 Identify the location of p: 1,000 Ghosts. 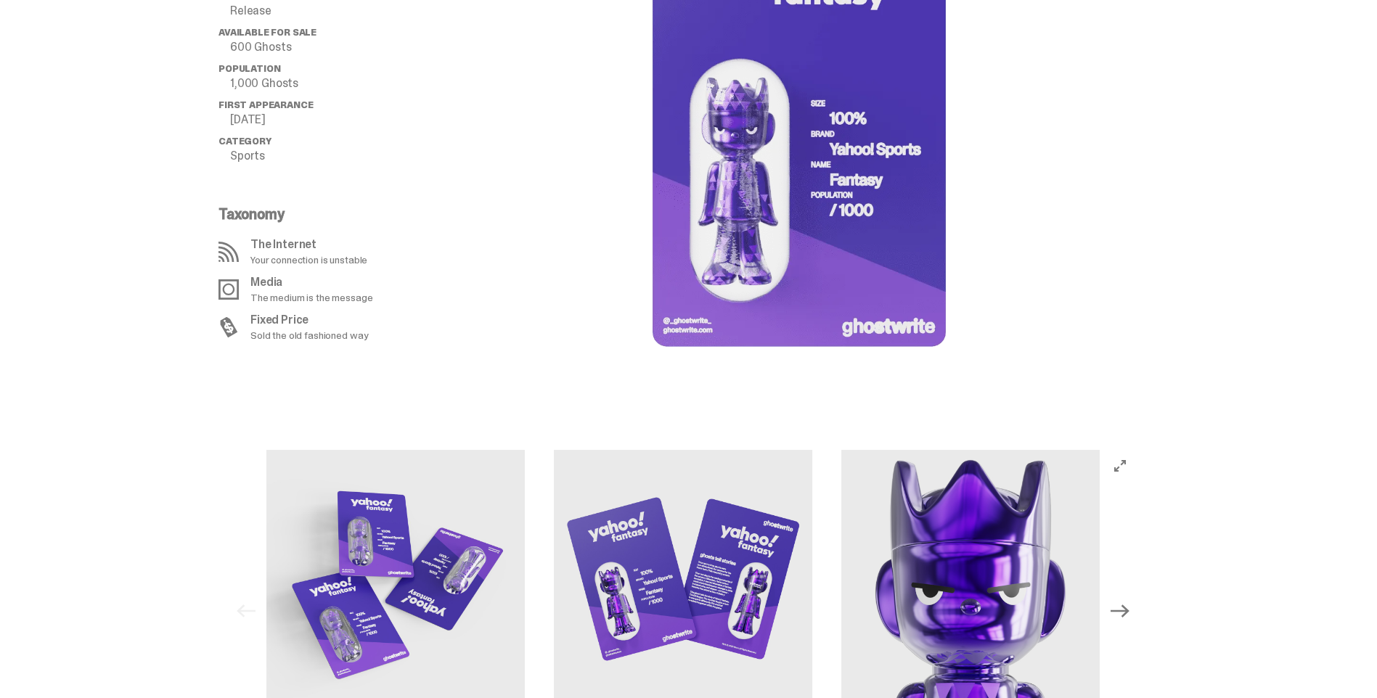
(340, 83).